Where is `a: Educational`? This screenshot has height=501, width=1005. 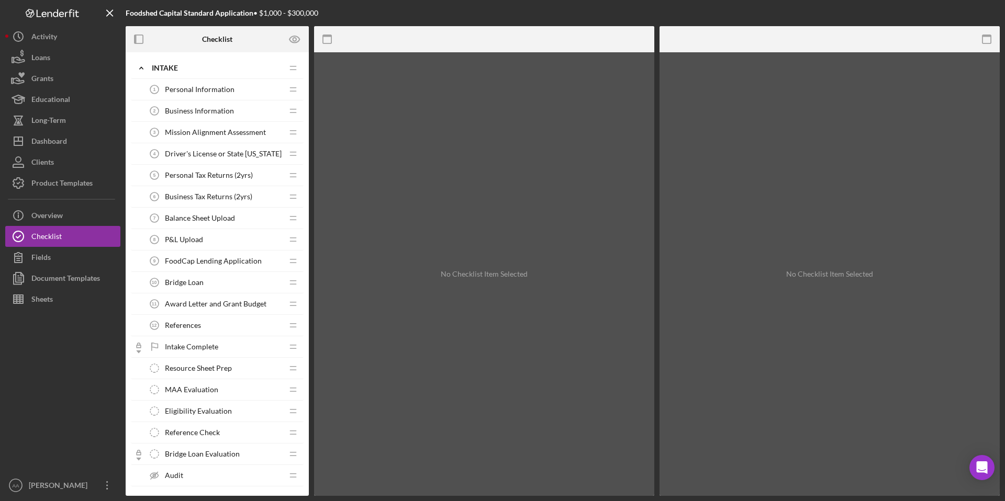
a: Educational is located at coordinates (63, 99).